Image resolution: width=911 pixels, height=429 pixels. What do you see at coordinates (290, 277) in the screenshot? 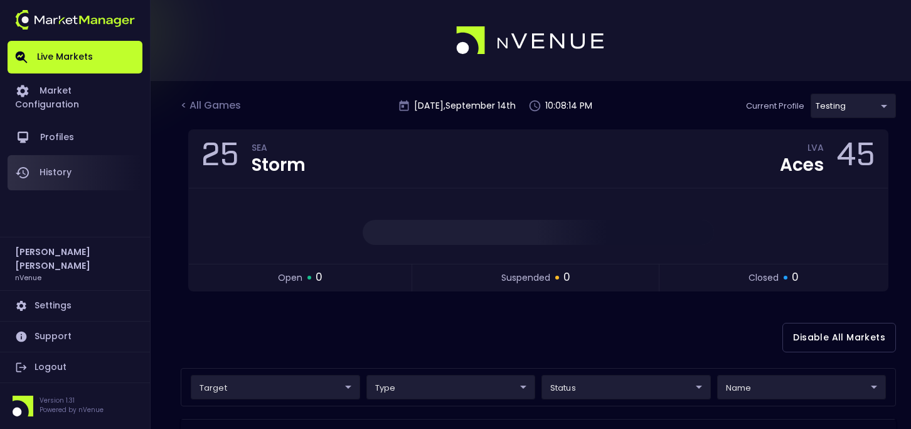
I see `span: open` at bounding box center [290, 277].